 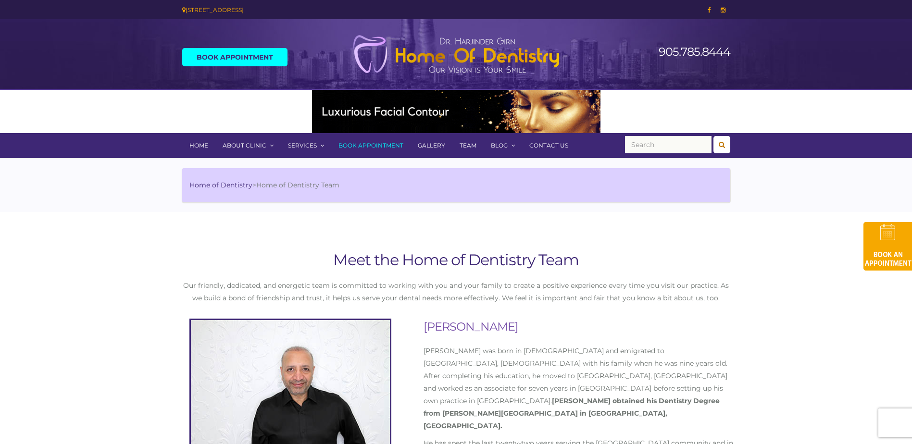 What do you see at coordinates (306, 146) in the screenshot?
I see `a: Services` at bounding box center [306, 146].